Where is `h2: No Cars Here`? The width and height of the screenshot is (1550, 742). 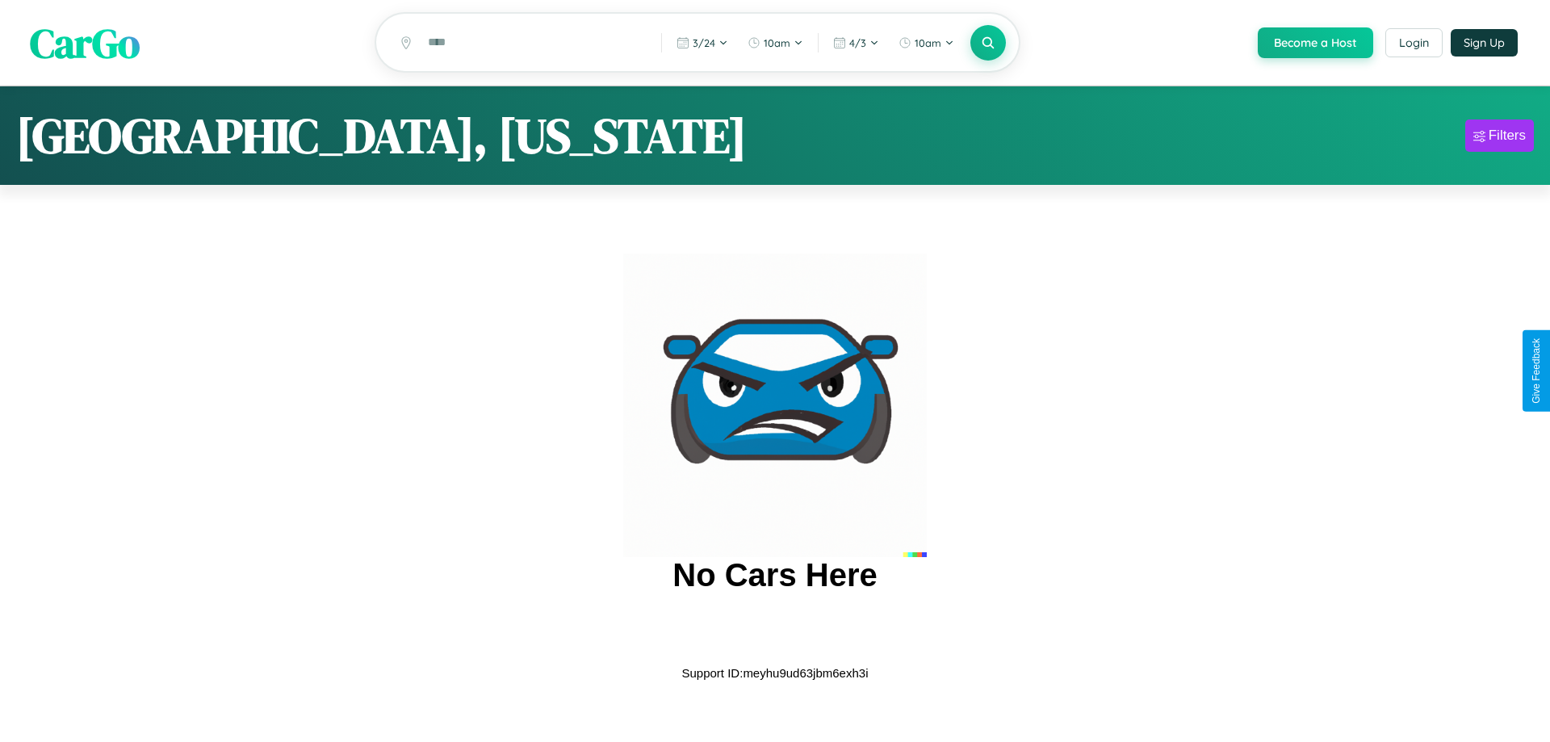
h2: No Cars Here is located at coordinates (774, 575).